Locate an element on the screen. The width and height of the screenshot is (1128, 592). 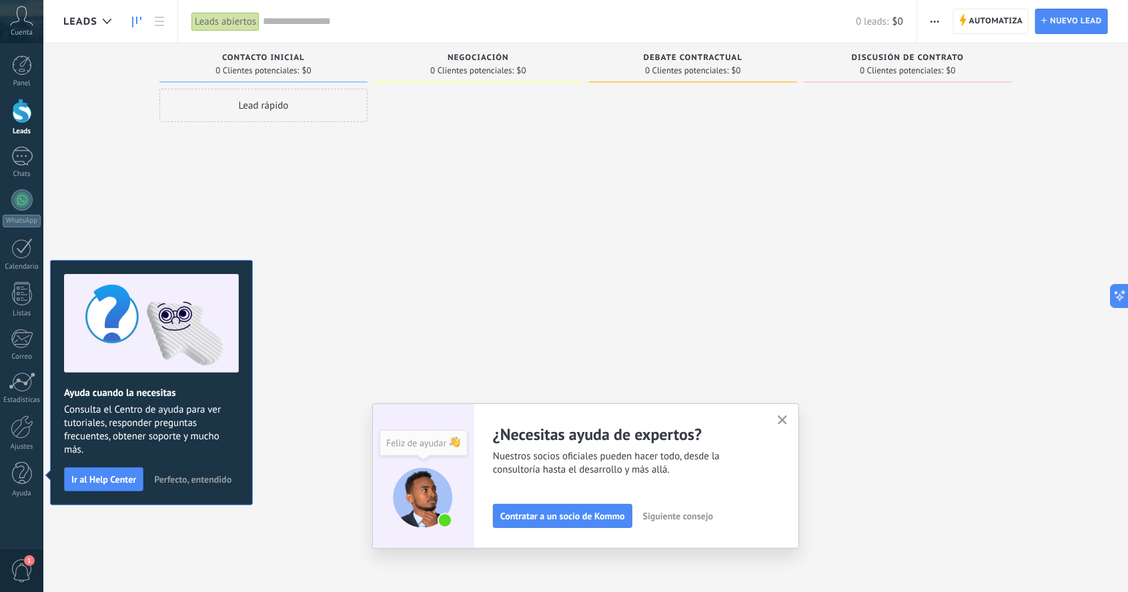
a: Nuevo lead is located at coordinates (1071, 21).